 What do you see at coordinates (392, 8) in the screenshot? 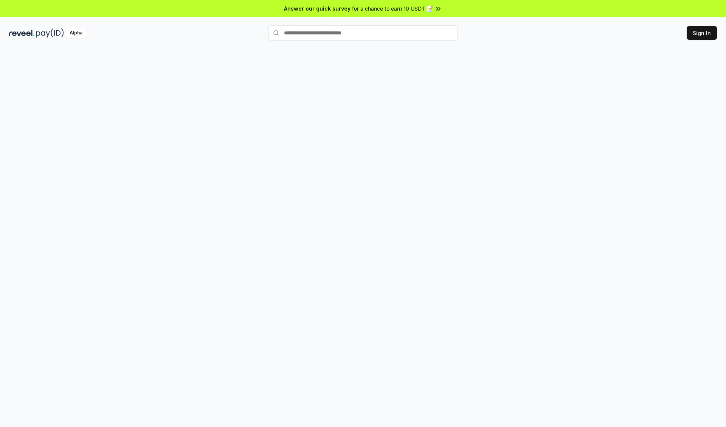
I see `span: for a chance to earn 10 USDT 📝` at bounding box center [392, 8].